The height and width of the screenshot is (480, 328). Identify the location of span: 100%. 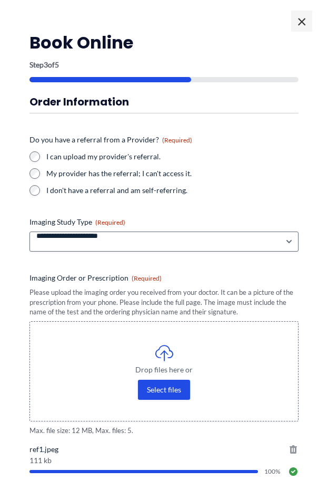
(273, 471).